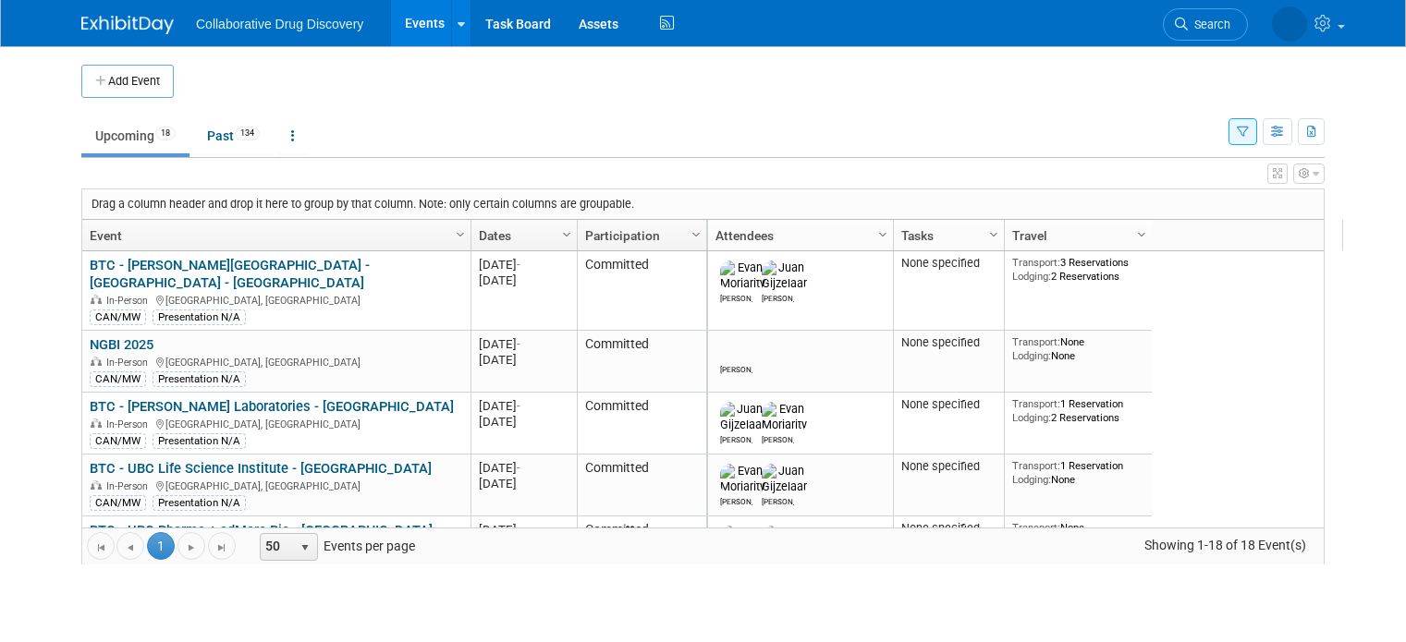 The height and width of the screenshot is (642, 1406). What do you see at coordinates (128, 81) in the screenshot?
I see `button: Add Event` at bounding box center [128, 81].